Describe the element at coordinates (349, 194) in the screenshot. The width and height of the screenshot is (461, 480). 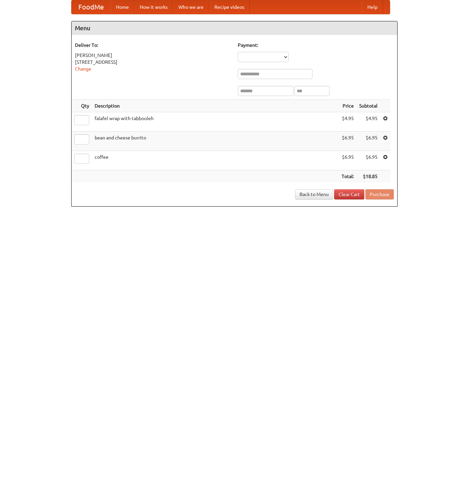
I see `a: Clear Cart` at that location.